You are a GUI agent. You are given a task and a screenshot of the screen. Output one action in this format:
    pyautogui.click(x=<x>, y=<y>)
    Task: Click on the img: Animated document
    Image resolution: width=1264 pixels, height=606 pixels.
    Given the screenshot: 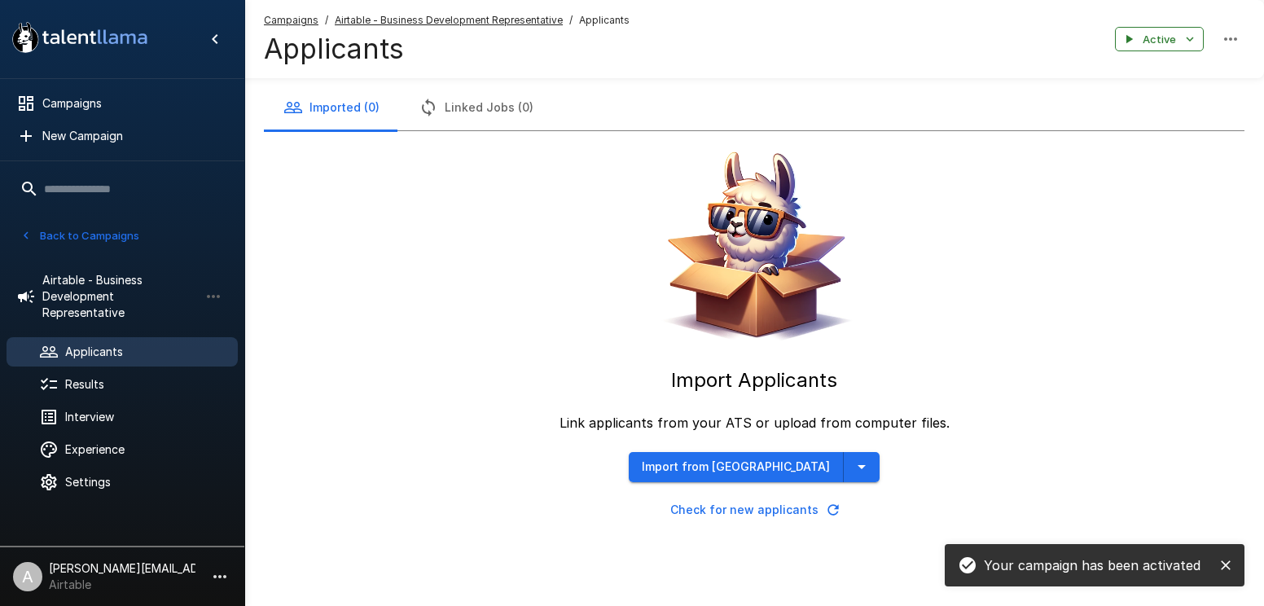 What is the action you would take?
    pyautogui.click(x=754, y=246)
    